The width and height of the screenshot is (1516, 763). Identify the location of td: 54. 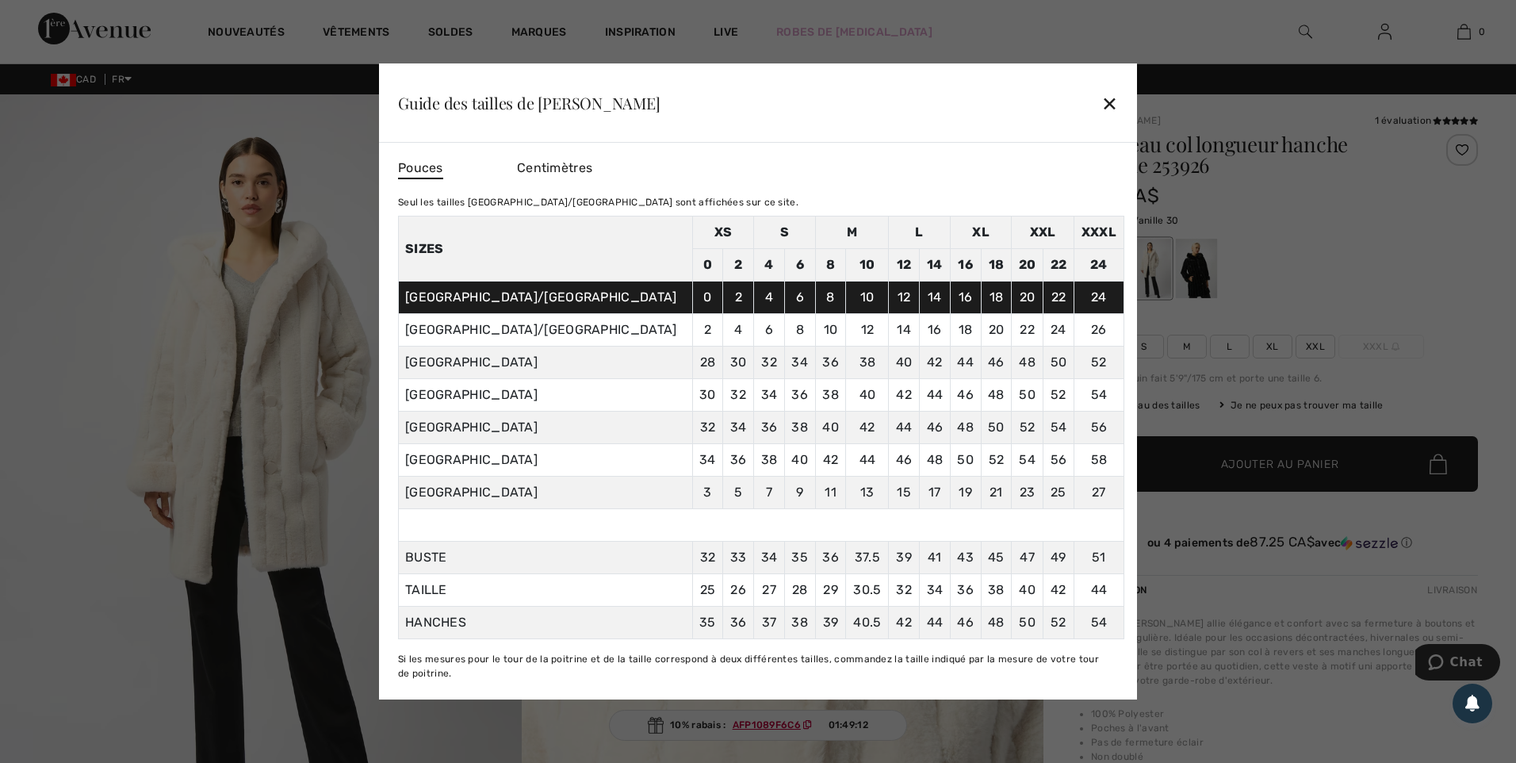
(1098, 395).